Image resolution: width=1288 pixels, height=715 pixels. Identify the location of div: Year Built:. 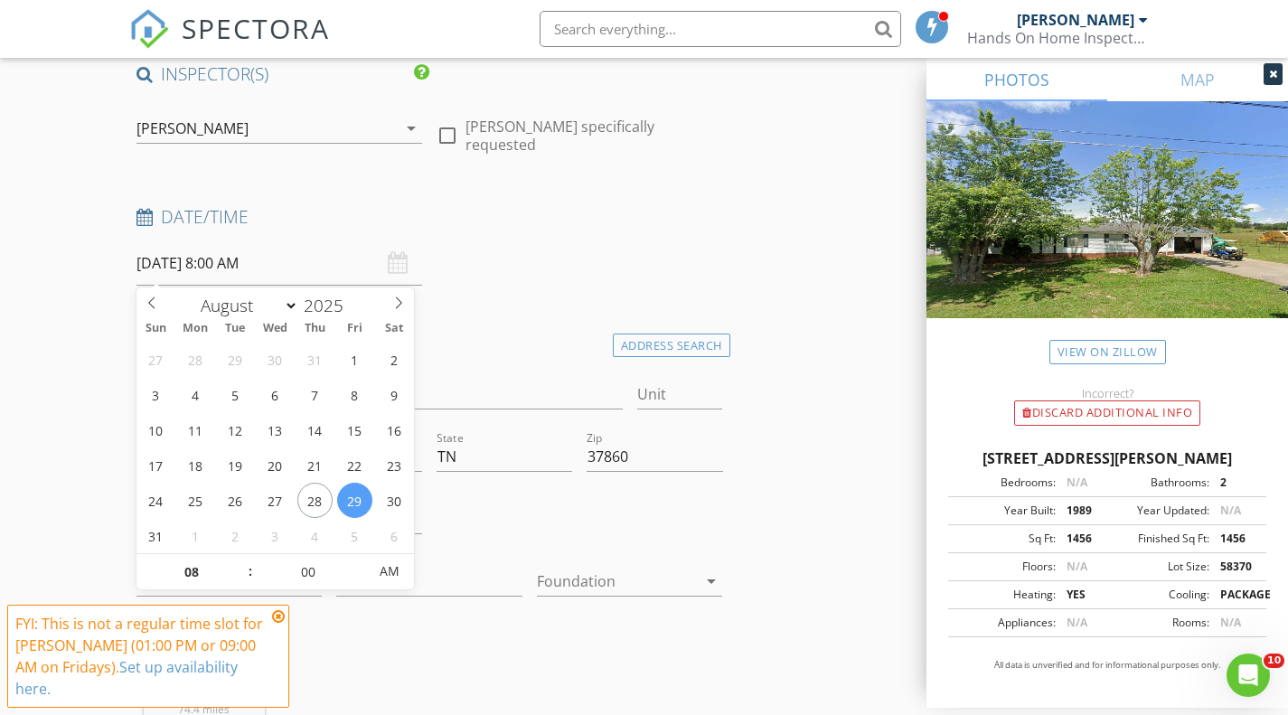
(1004, 511).